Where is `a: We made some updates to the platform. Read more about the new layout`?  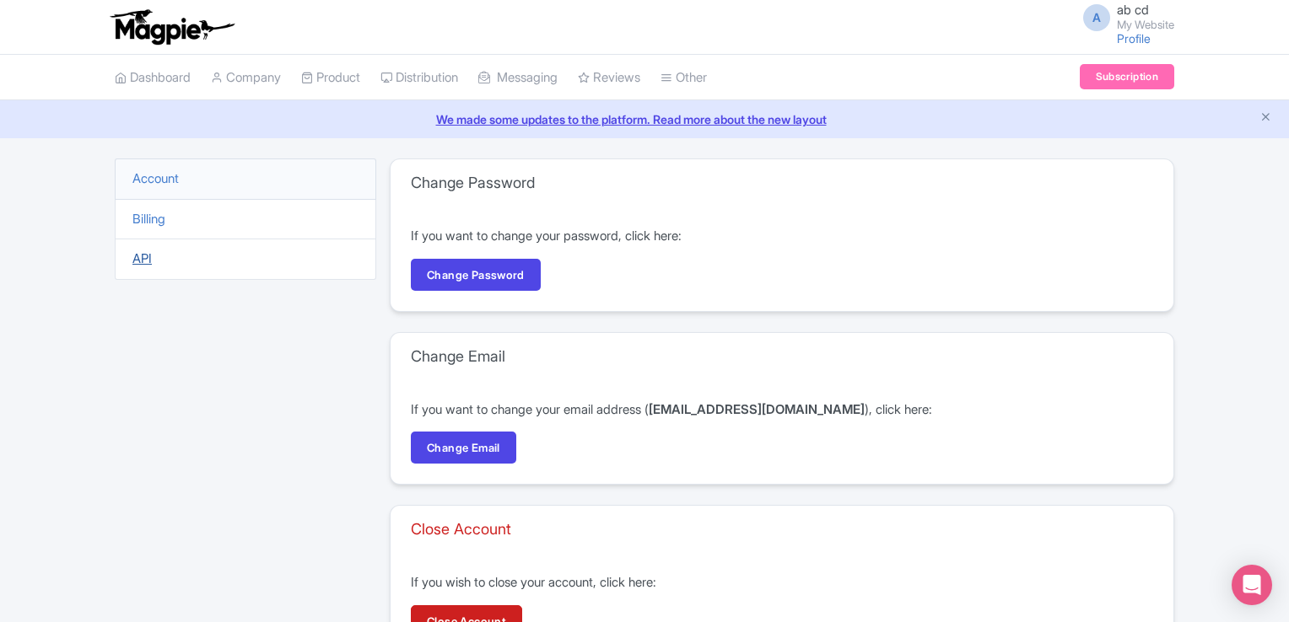
a: We made some updates to the platform. Read more about the new layout is located at coordinates (644, 119).